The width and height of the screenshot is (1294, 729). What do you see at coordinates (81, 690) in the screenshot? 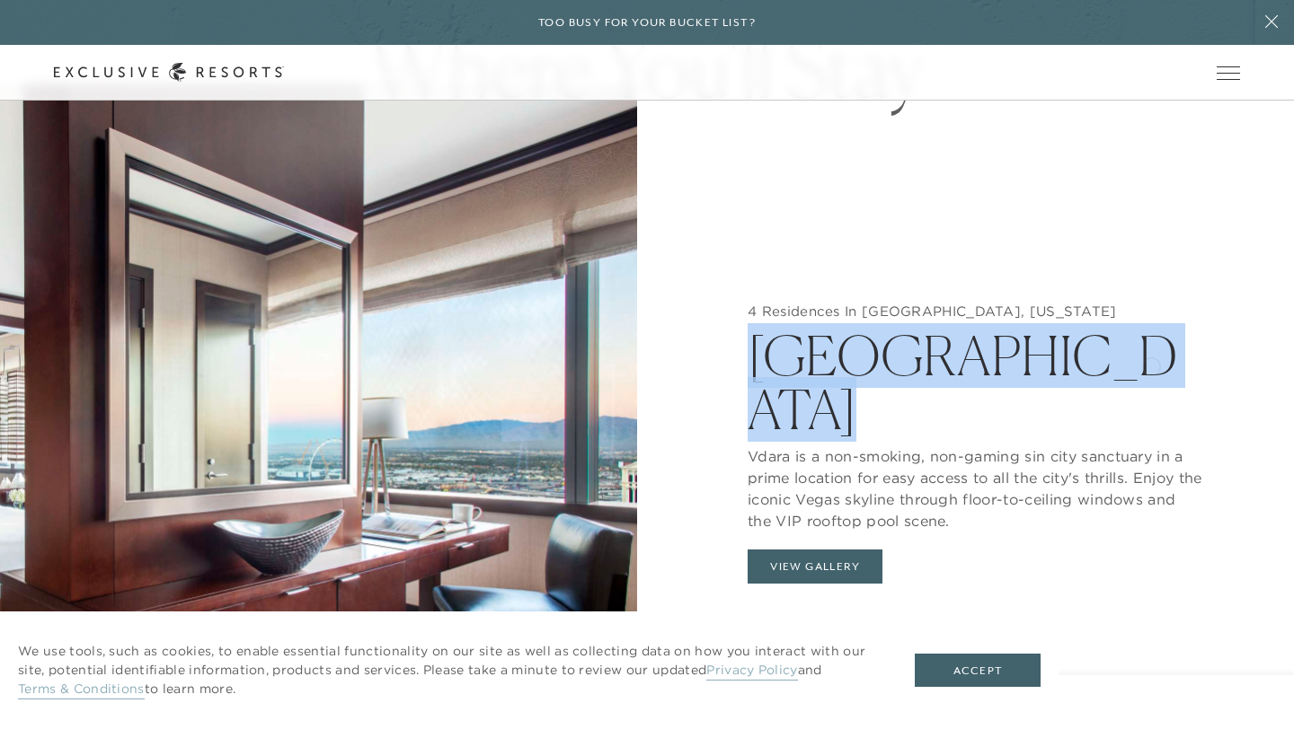
I see `a: Terms & Conditions` at bounding box center [81, 690].